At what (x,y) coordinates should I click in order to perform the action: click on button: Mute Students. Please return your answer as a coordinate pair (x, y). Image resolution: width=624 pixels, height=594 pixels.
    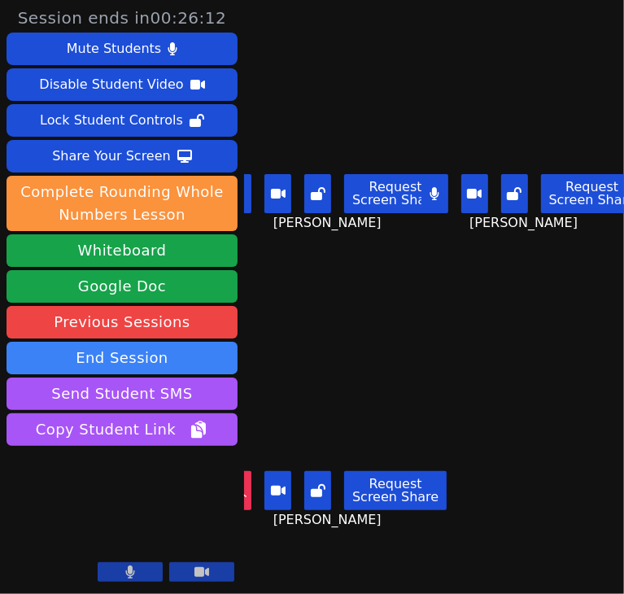
    Looking at the image, I should click on (122, 49).